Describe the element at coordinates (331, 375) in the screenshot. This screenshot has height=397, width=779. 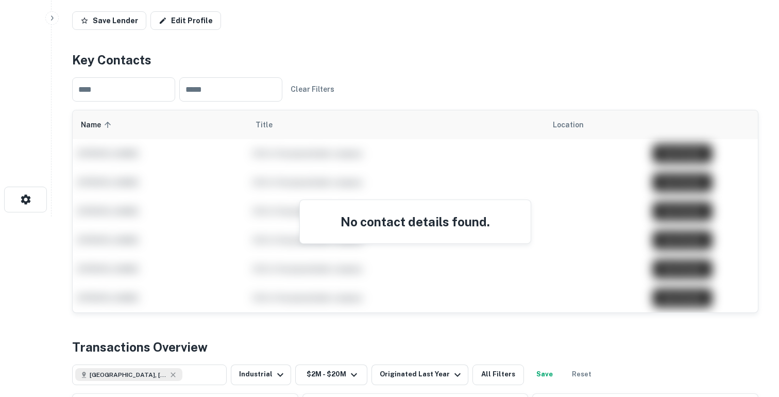
I see `button: $2M - $20M` at that location.